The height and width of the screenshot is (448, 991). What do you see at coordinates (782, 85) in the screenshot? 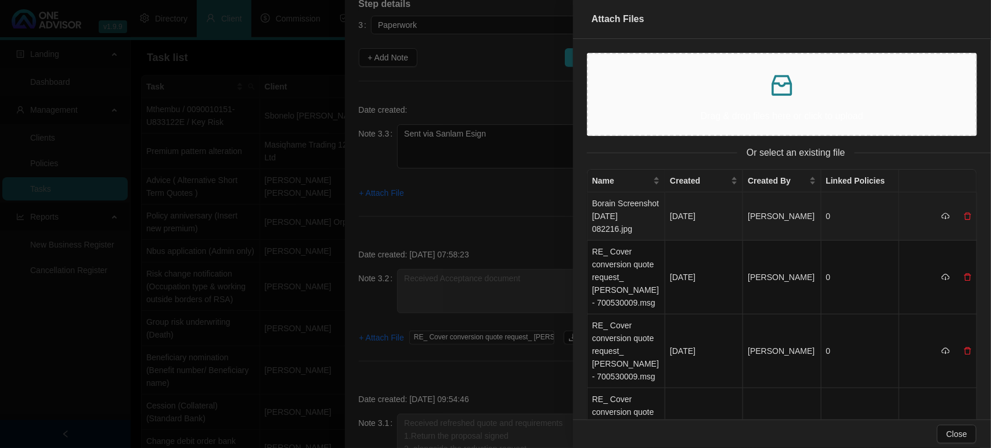
I see `span: inbox` at bounding box center [782, 85].